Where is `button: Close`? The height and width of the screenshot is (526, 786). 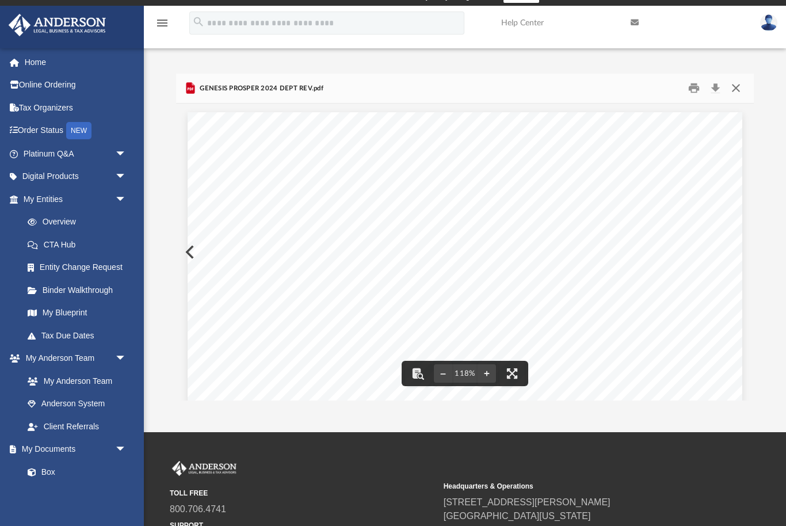
button: Close is located at coordinates (736, 88).